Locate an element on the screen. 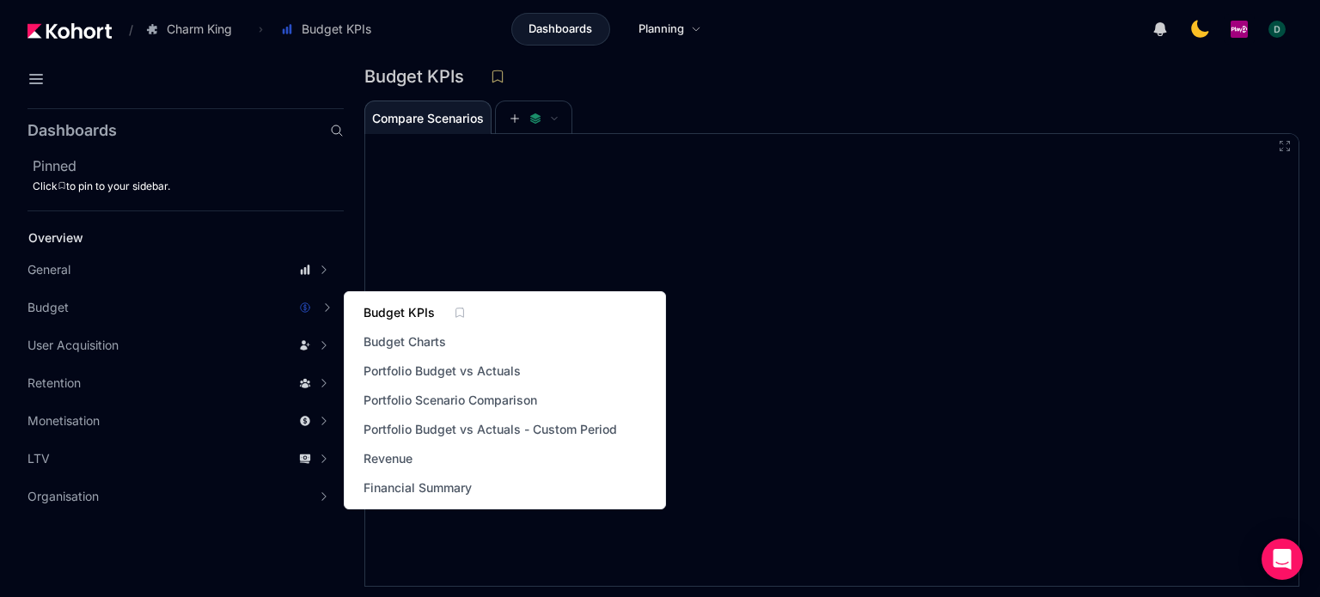 This screenshot has height=597, width=1320. span: Monetisation is located at coordinates (64, 421).